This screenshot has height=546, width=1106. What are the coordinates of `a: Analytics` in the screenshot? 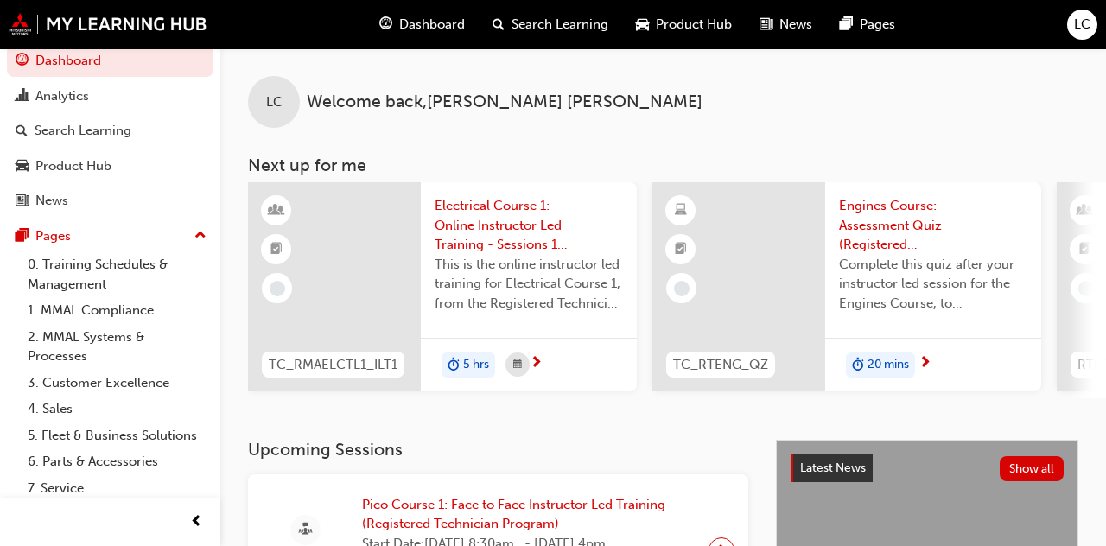 It's located at (110, 96).